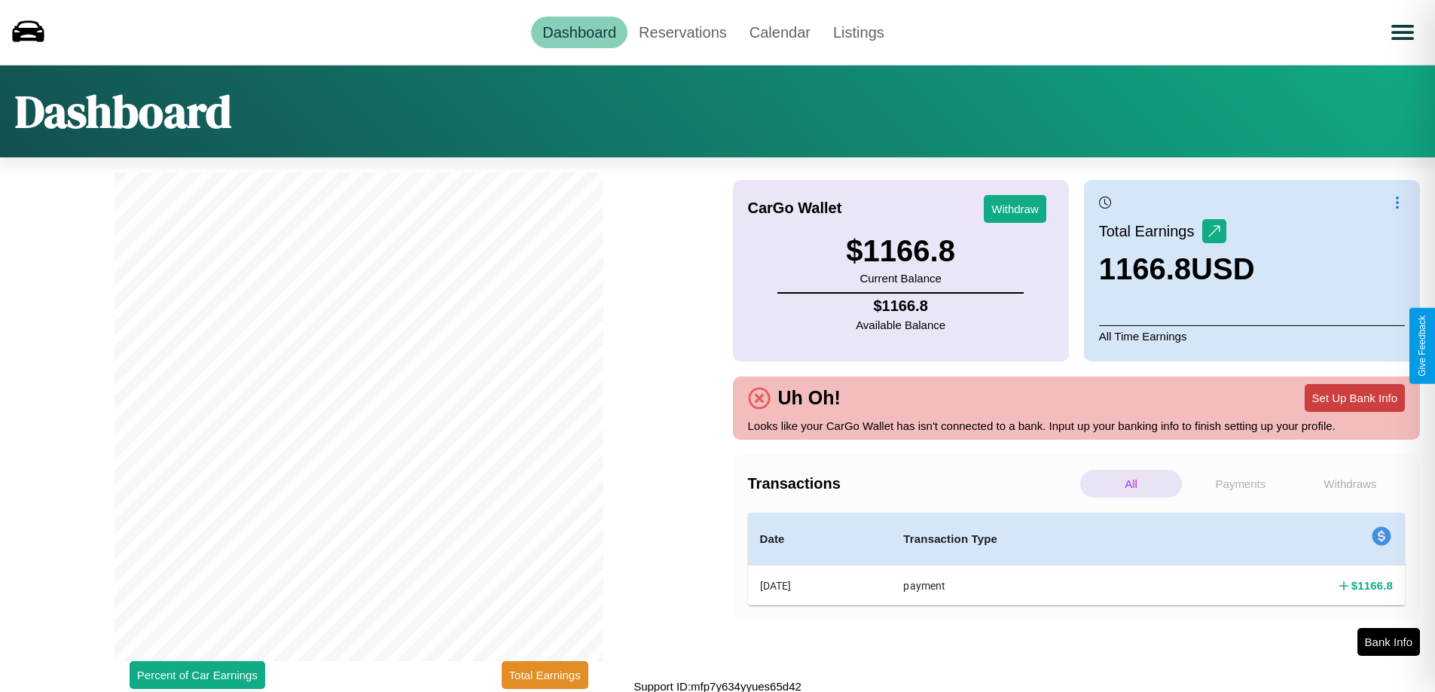  I want to click on table: simple table, so click(1077, 559).